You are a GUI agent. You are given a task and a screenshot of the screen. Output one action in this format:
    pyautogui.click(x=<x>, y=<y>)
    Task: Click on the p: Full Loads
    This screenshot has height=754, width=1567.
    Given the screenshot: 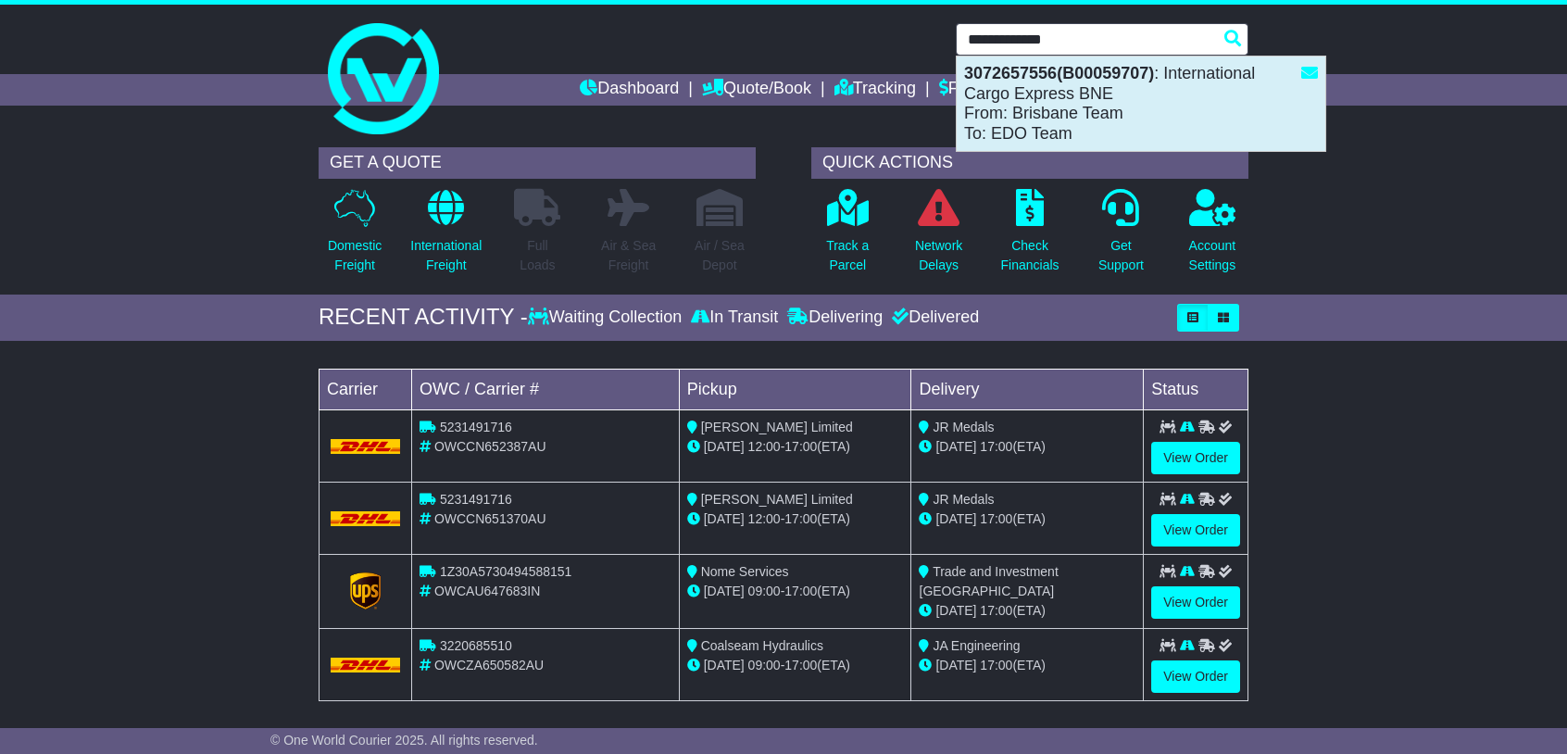 What is the action you would take?
    pyautogui.click(x=537, y=256)
    